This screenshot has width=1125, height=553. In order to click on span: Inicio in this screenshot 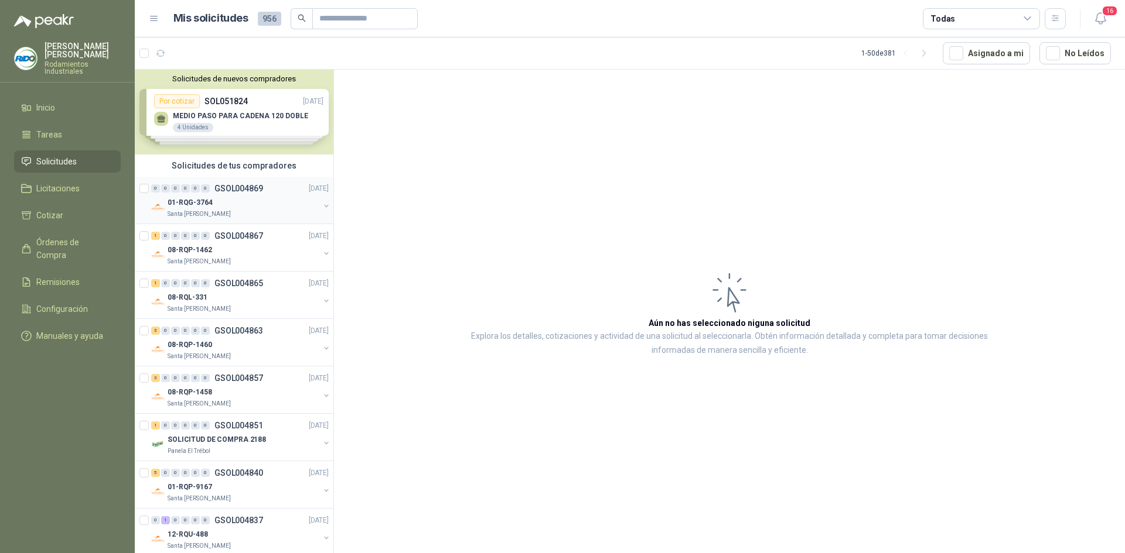, I will do `click(46, 108)`.